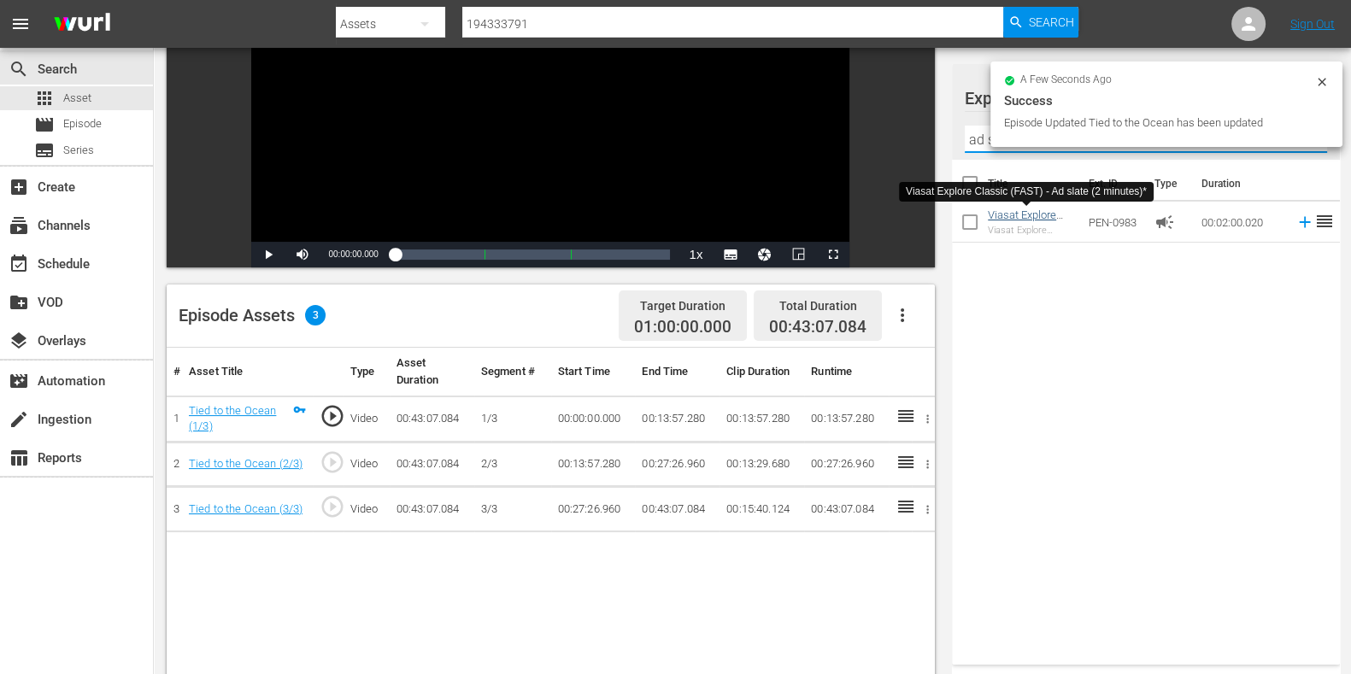  Describe the element at coordinates (268, 255) in the screenshot. I see `button: Play` at that location.